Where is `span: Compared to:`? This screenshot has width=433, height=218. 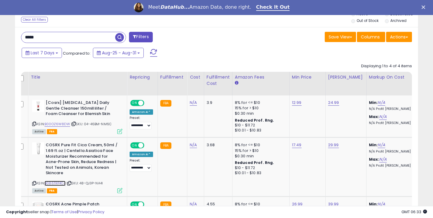
span: Compared to: is located at coordinates (77, 53).